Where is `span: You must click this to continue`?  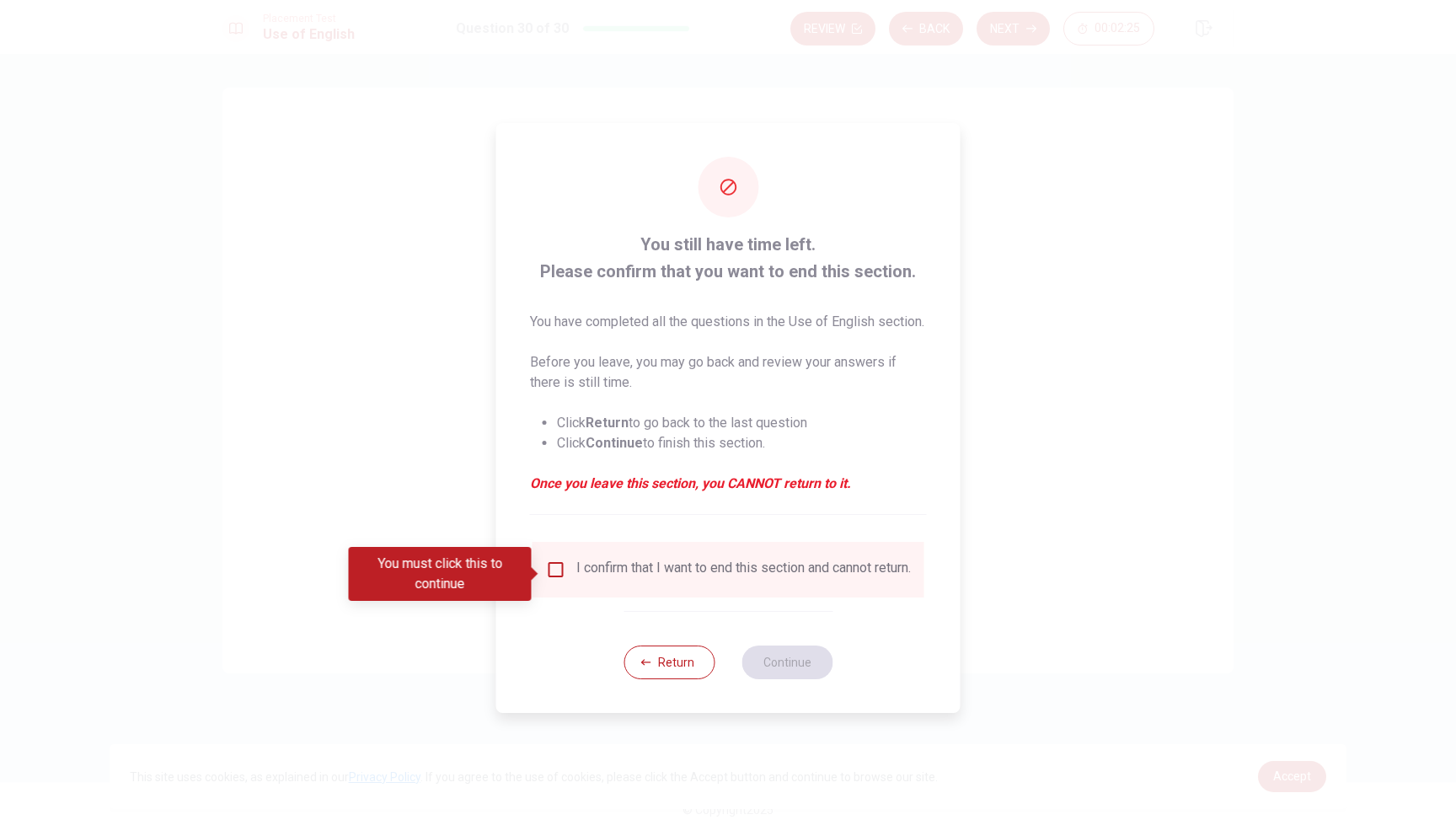
span: You must click this to continue is located at coordinates (556, 570).